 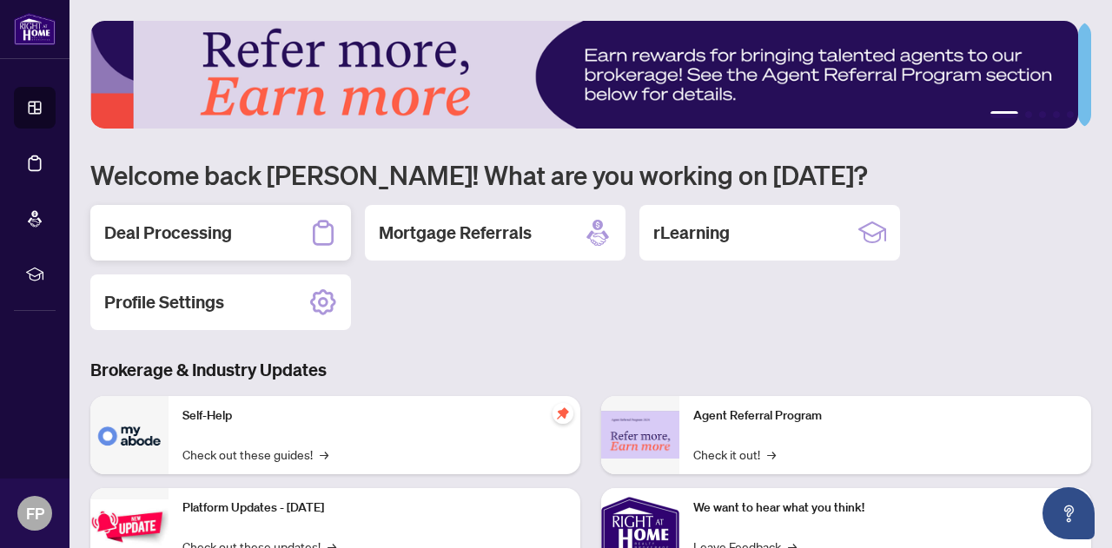 I want to click on h2: Mortgage Referrals, so click(x=455, y=233).